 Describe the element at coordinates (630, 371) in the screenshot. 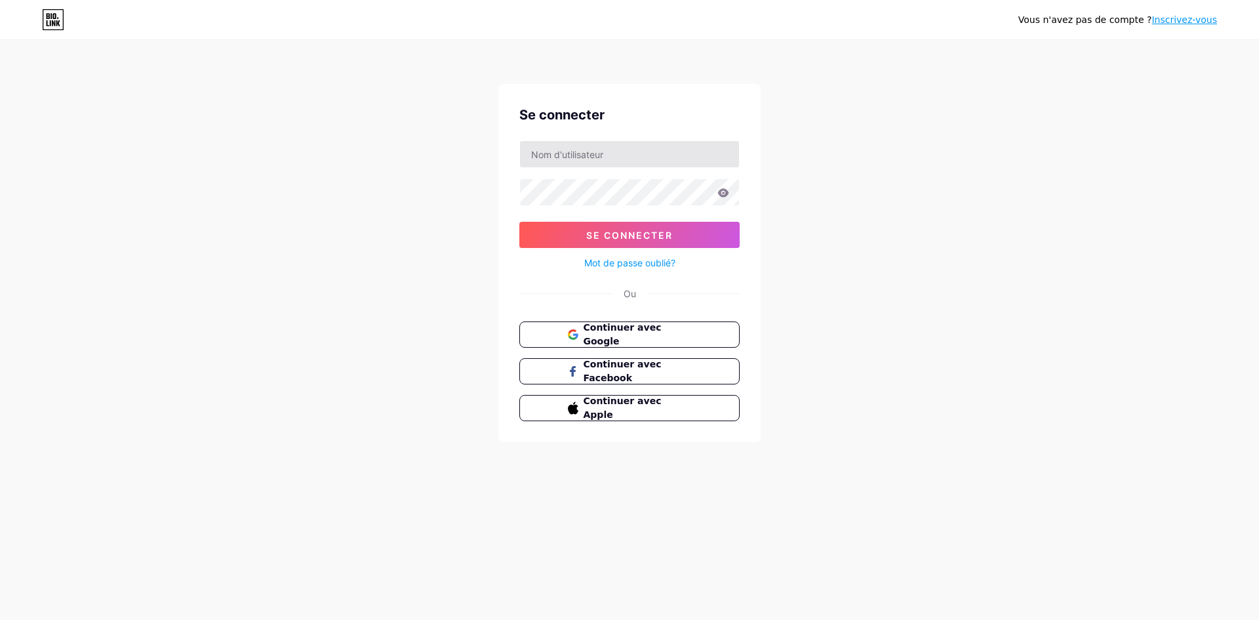

I see `a: Continuer avec Facebook` at that location.